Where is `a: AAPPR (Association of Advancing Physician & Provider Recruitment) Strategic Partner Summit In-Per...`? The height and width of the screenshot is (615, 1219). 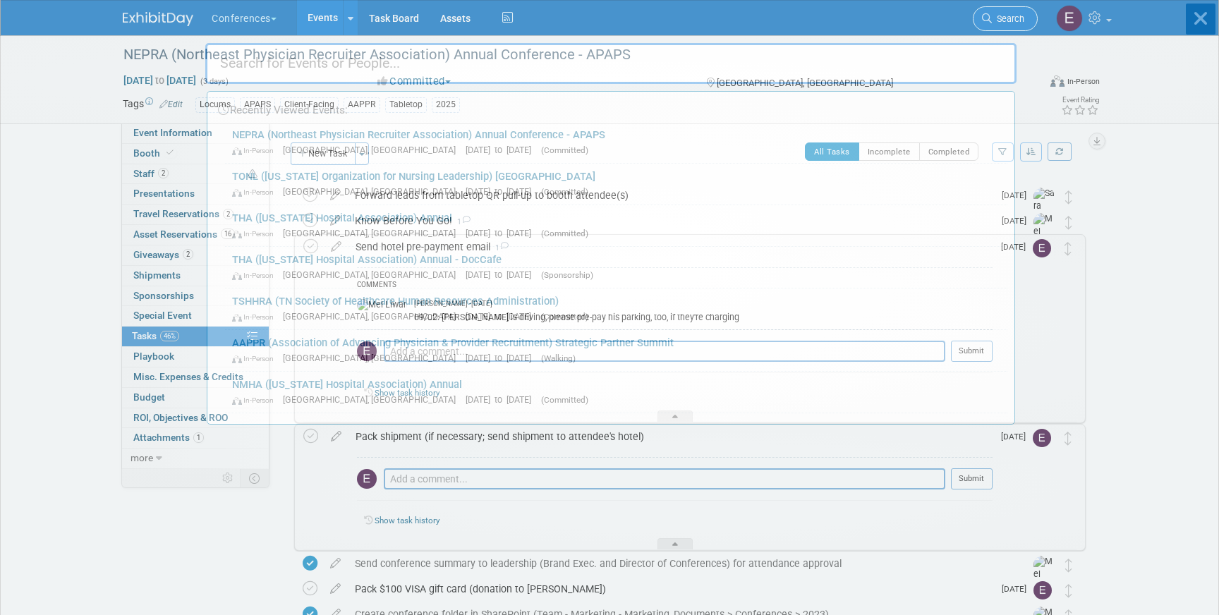 a: AAPPR (Association of Advancing Physician & Provider Recruitment) Strategic Partner Summit In-Per... is located at coordinates (616, 351).